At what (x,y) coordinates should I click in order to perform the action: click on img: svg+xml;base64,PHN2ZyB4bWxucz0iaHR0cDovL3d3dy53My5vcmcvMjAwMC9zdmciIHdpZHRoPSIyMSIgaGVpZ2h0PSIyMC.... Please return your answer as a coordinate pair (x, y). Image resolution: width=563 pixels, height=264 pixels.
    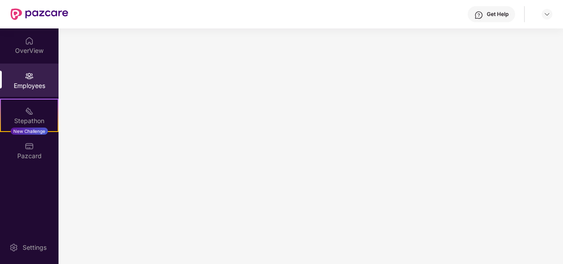
    Looking at the image, I should click on (29, 111).